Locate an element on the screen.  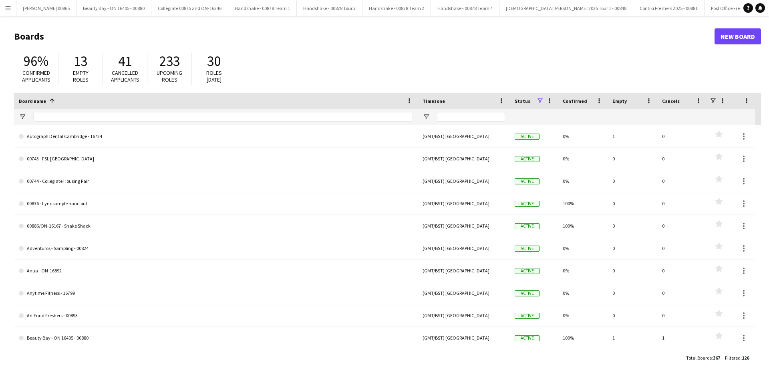
button: Handshake - 00878 Team 4 is located at coordinates (465, 8).